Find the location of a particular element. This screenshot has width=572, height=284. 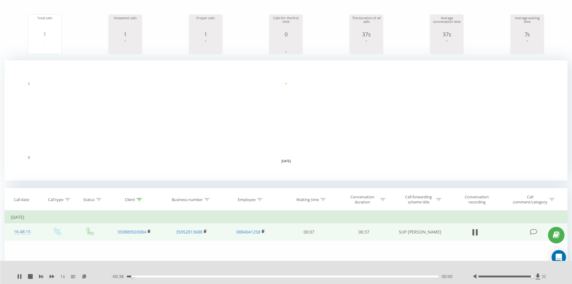

div: Employee is located at coordinates (246, 199).